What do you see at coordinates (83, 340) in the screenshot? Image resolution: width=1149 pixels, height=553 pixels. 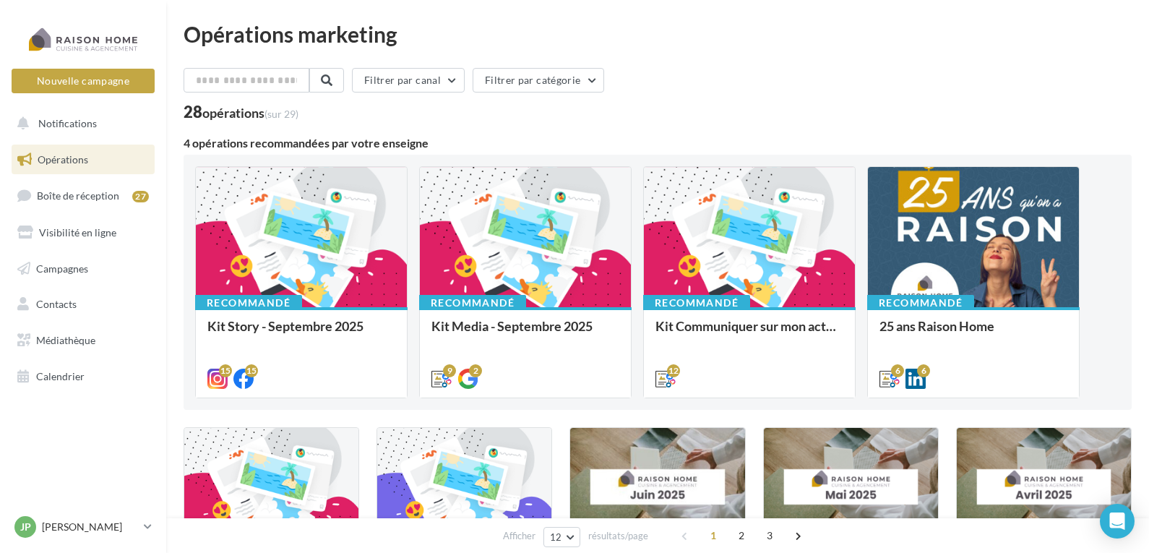 I see `a: Médiathèque` at bounding box center [83, 340].